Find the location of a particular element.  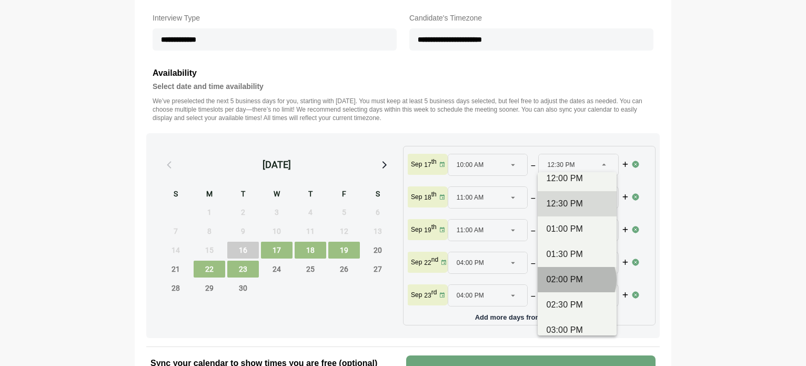

div: 01:00 PM is located at coordinates (577, 229).